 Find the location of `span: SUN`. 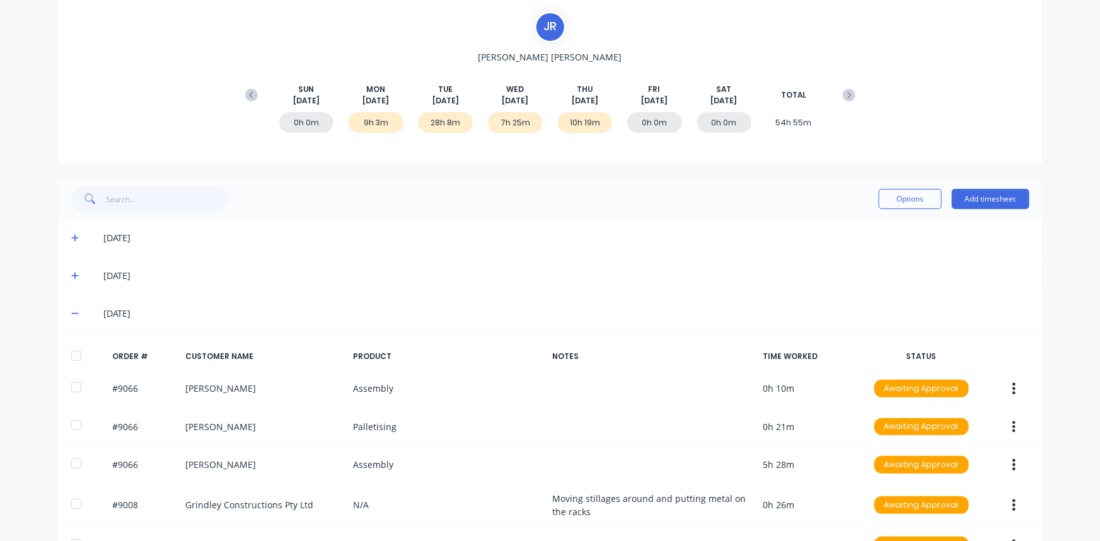

span: SUN is located at coordinates (306, 89).